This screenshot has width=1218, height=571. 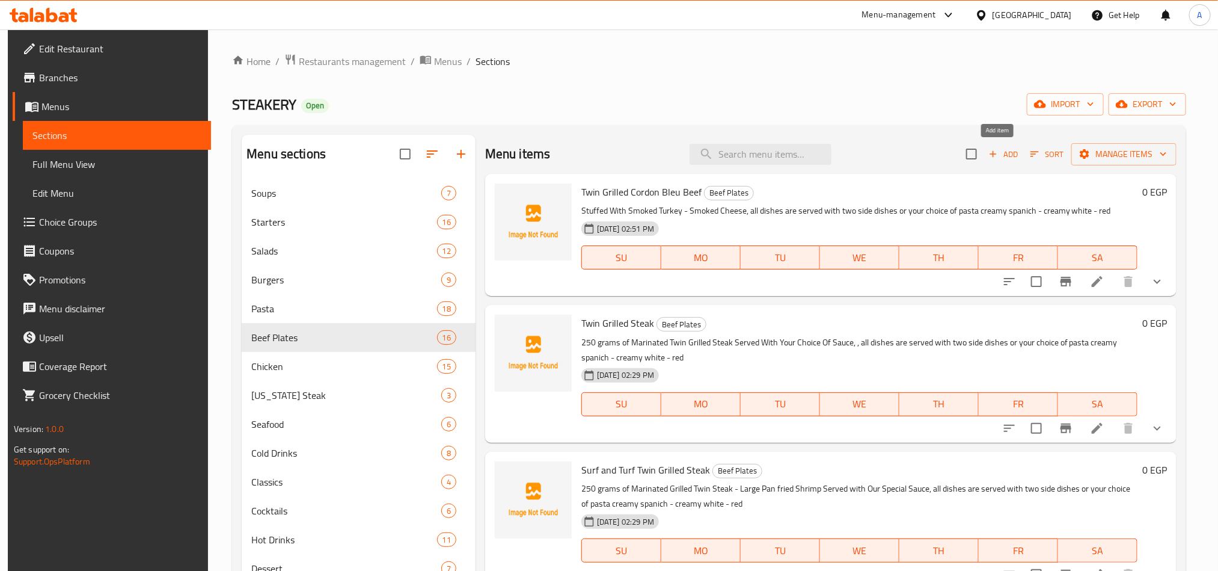 I want to click on span: Get support on:, so click(x=41, y=449).